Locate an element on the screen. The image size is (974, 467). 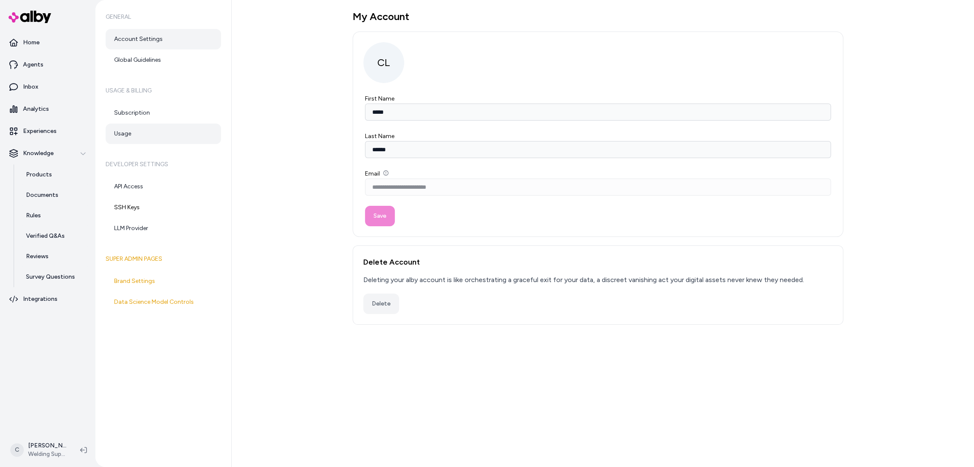
a: Survey Questions is located at coordinates (55, 277).